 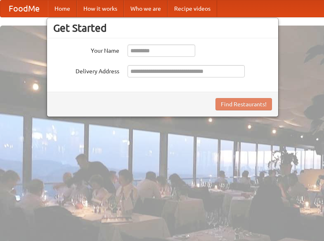 What do you see at coordinates (192, 9) in the screenshot?
I see `a: Recipe videos` at bounding box center [192, 9].